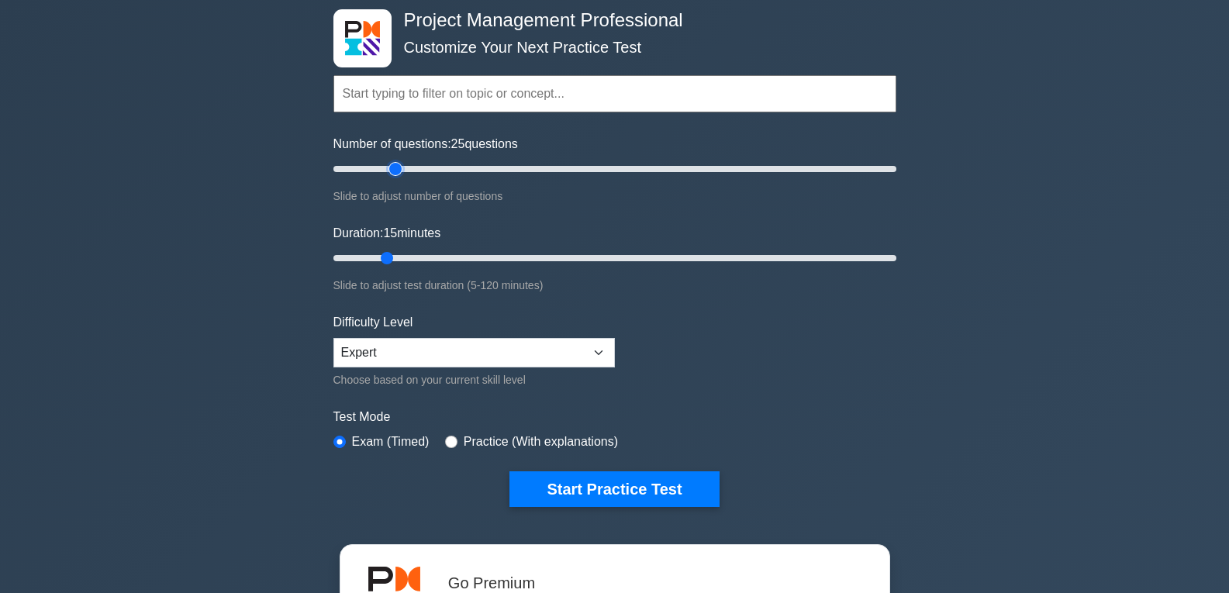 This screenshot has width=1229, height=593. What do you see at coordinates (373, 323) in the screenshot?
I see `label: Difficulty Level` at bounding box center [373, 323].